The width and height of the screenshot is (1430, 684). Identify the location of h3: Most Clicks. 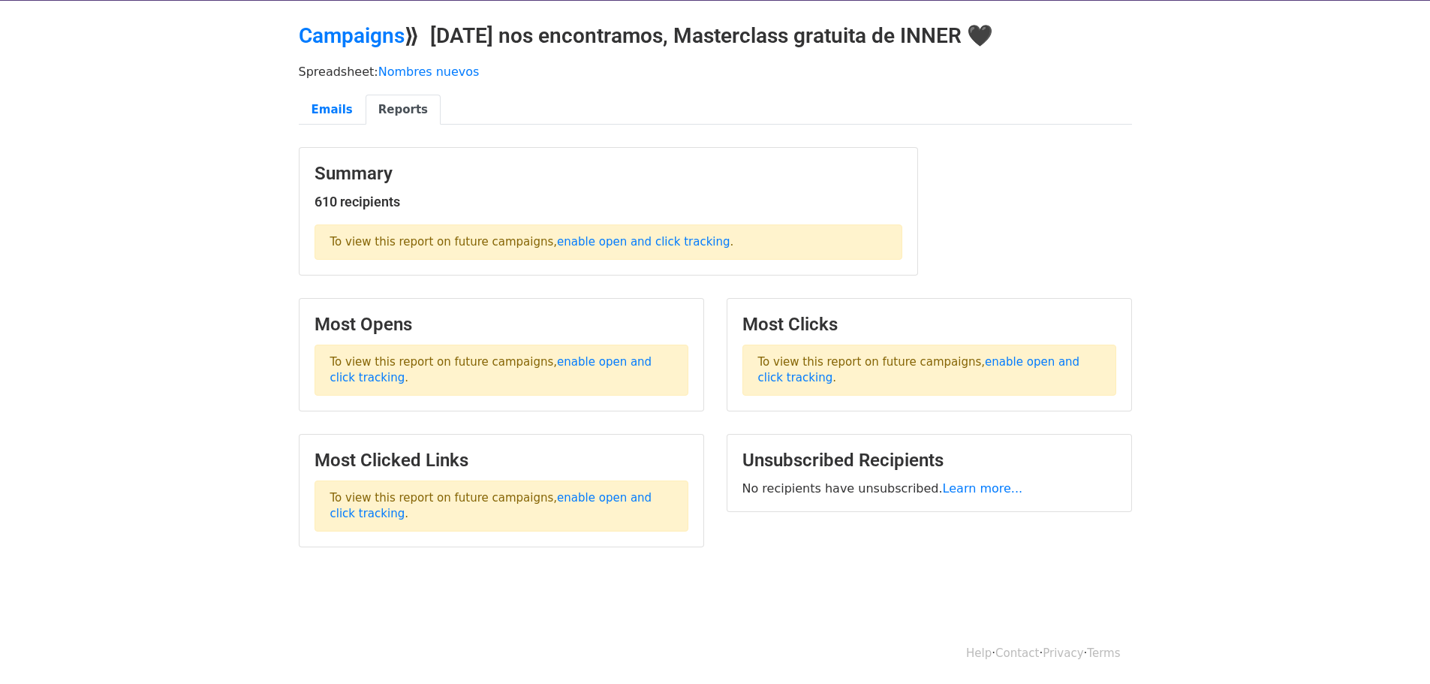
(929, 324).